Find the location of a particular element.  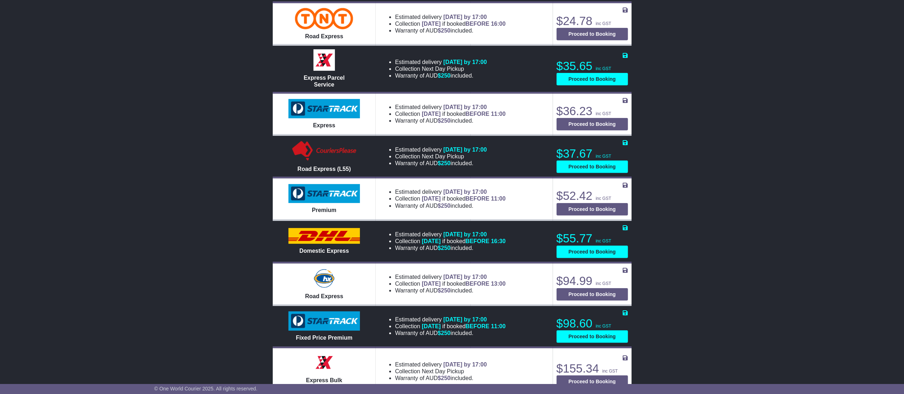

img: Border Express: Express Bulk Service is located at coordinates (324, 362).